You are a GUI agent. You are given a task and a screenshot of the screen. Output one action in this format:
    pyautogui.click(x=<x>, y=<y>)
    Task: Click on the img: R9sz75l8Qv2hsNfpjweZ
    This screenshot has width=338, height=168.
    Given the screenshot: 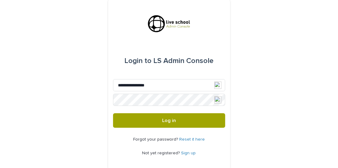 What is the action you would take?
    pyautogui.click(x=169, y=24)
    